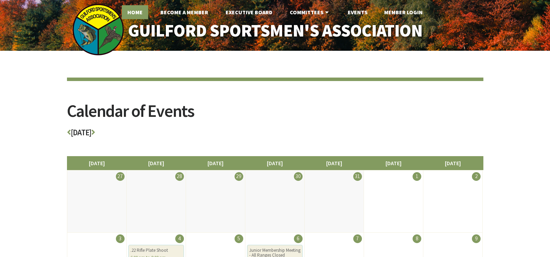 The width and height of the screenshot is (550, 257). I want to click on a: Home, so click(135, 12).